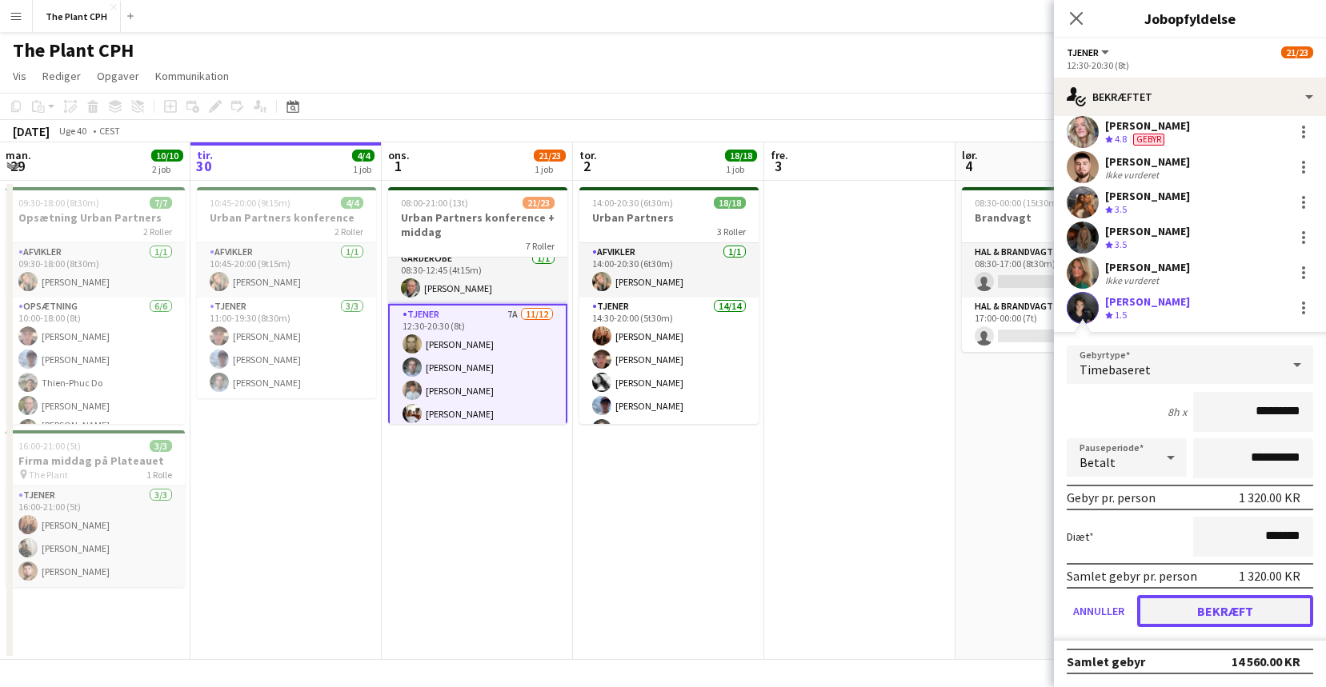 This screenshot has width=1326, height=687. I want to click on label: Diæt, so click(1080, 537).